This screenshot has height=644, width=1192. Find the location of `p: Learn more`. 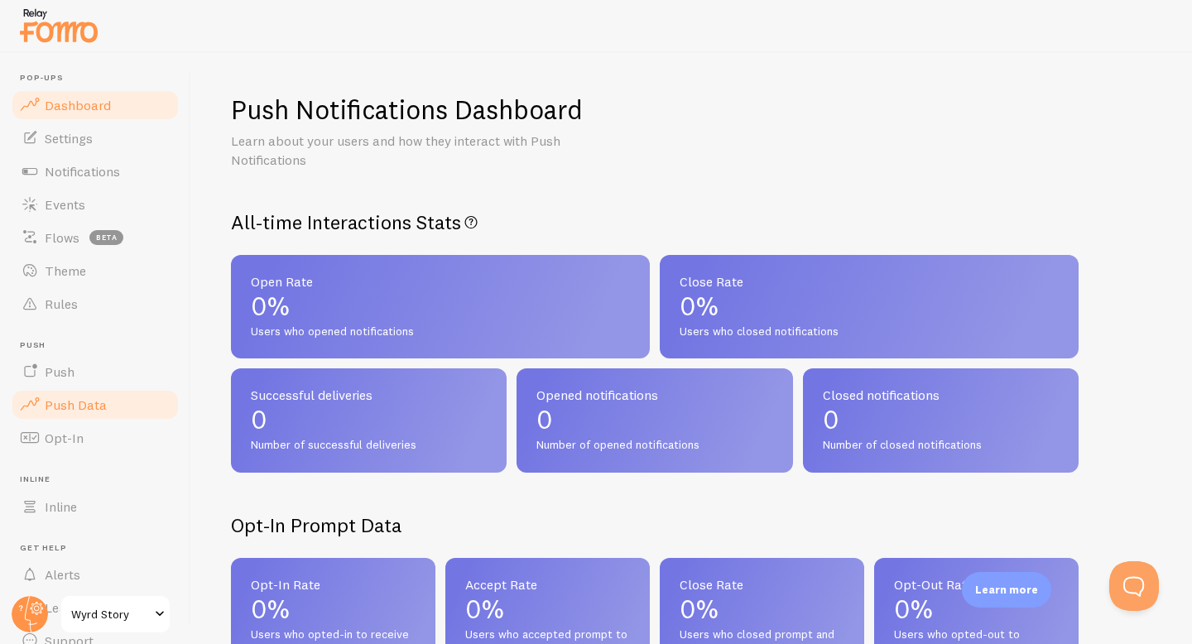

p: Learn more is located at coordinates (1007, 590).